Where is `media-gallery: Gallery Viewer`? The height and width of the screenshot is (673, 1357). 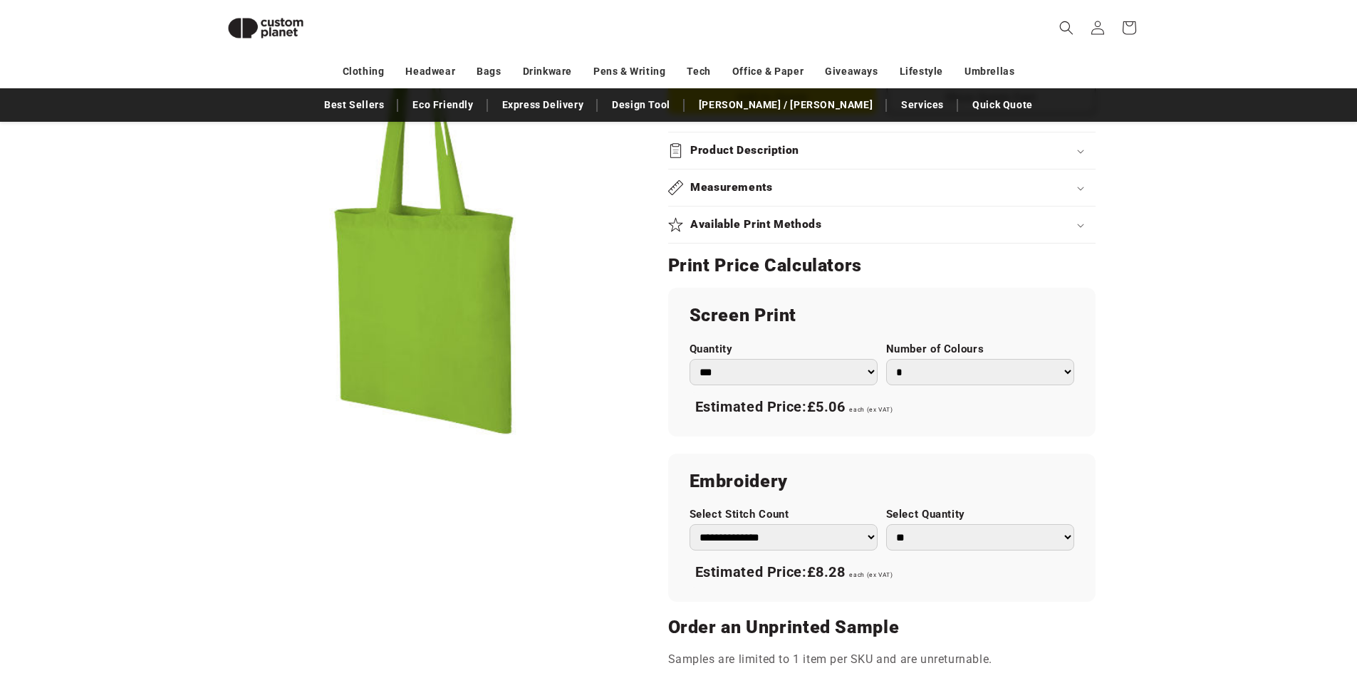
media-gallery: Gallery Viewer is located at coordinates (424, 229).